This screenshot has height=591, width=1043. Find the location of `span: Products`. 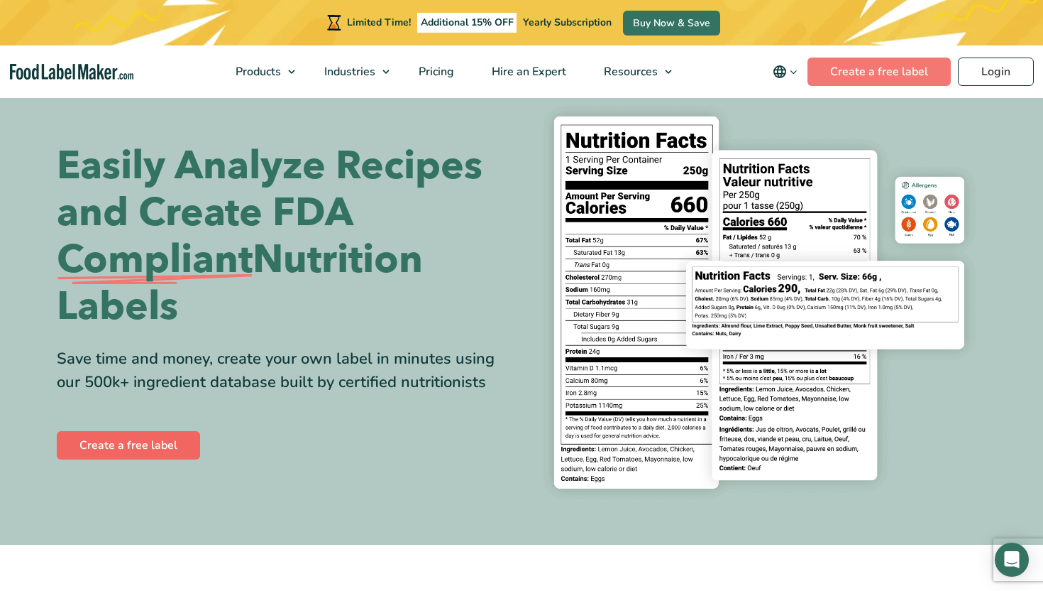

span: Products is located at coordinates (257, 72).